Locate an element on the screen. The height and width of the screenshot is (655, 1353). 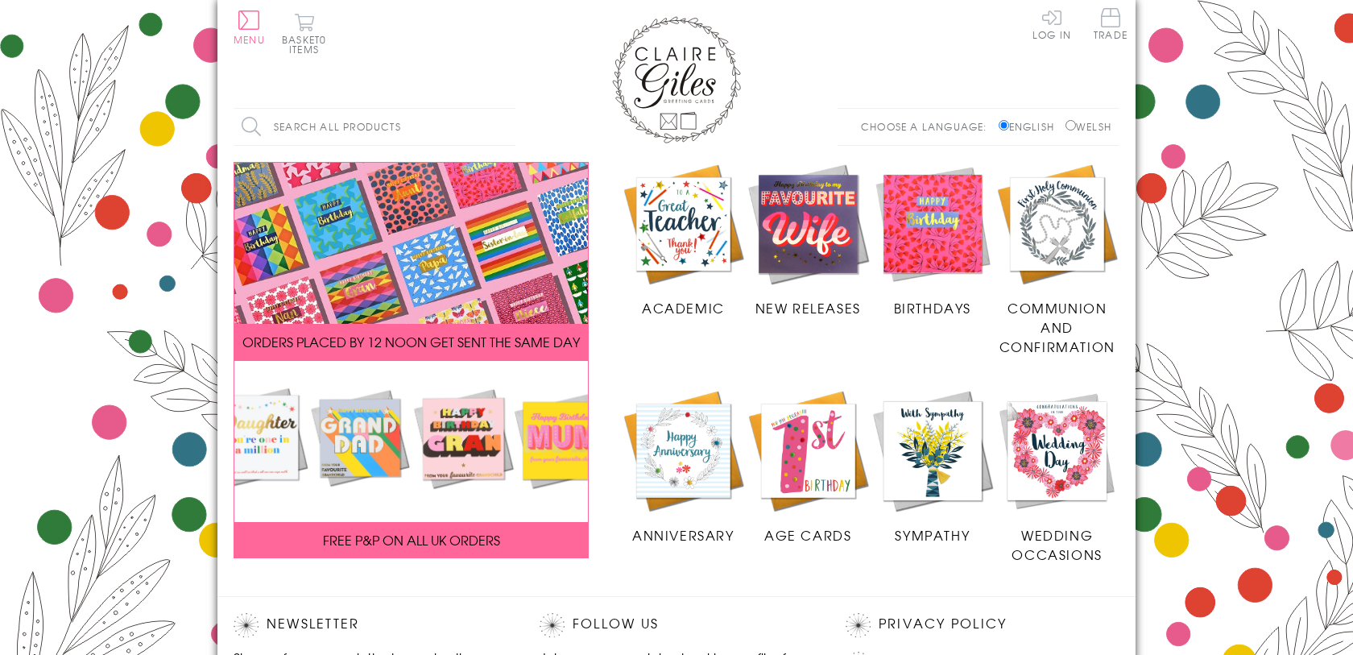
a: Wedding Occasions is located at coordinates (1056, 476).